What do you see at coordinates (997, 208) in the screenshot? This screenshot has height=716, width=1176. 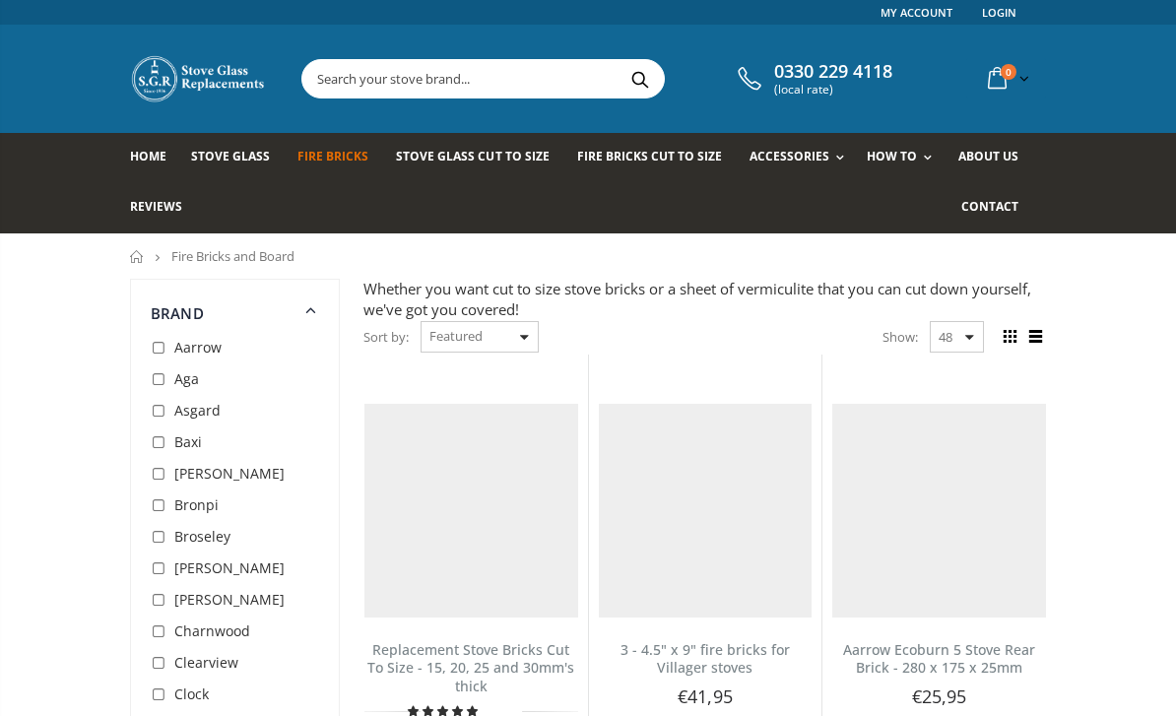 I see `a: Contact` at bounding box center [997, 208].